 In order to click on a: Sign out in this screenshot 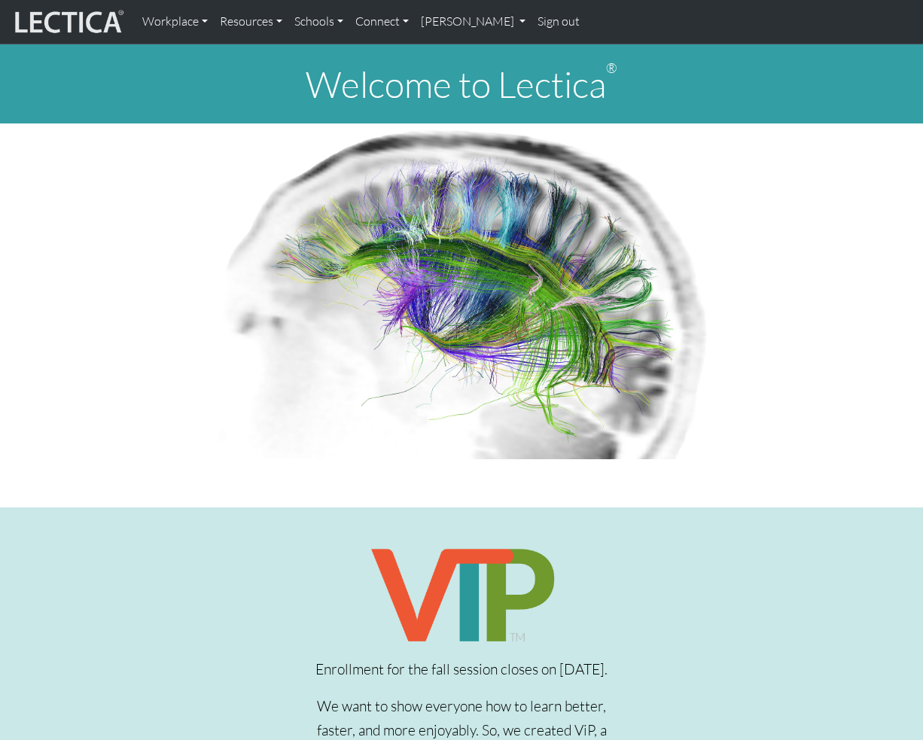, I will do `click(559, 22)`.